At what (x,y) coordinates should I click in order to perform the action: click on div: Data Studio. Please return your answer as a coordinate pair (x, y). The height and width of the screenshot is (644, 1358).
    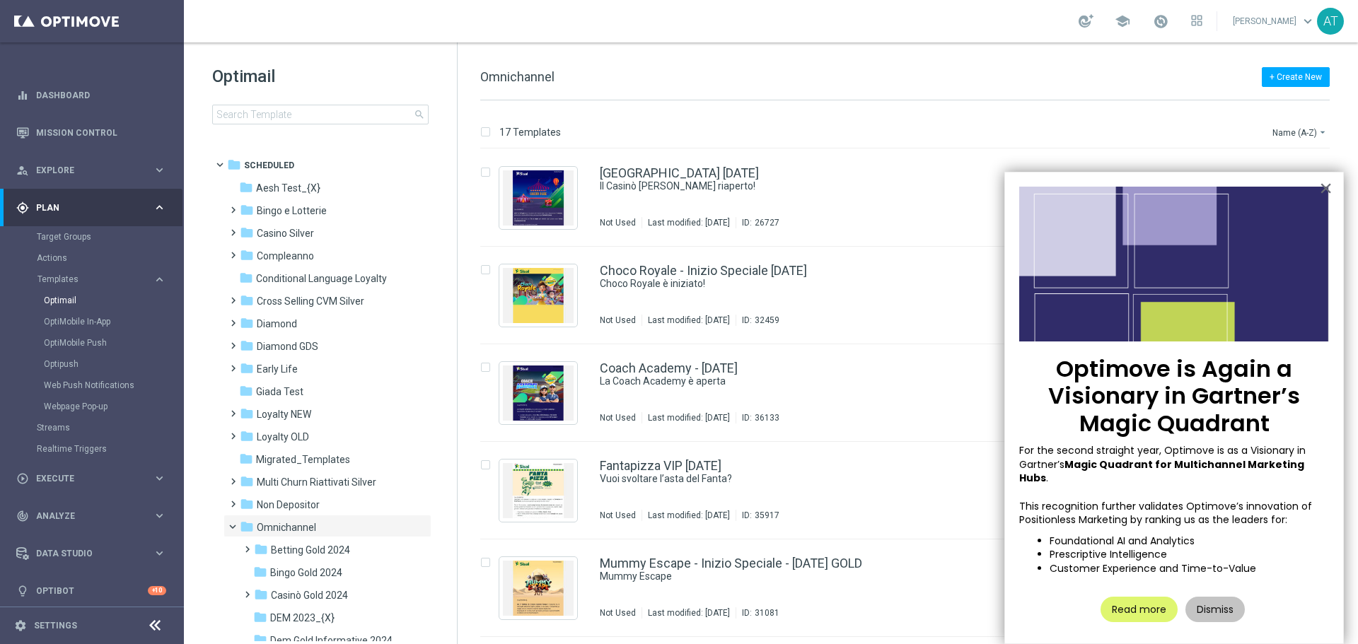
    Looking at the image, I should click on (84, 554).